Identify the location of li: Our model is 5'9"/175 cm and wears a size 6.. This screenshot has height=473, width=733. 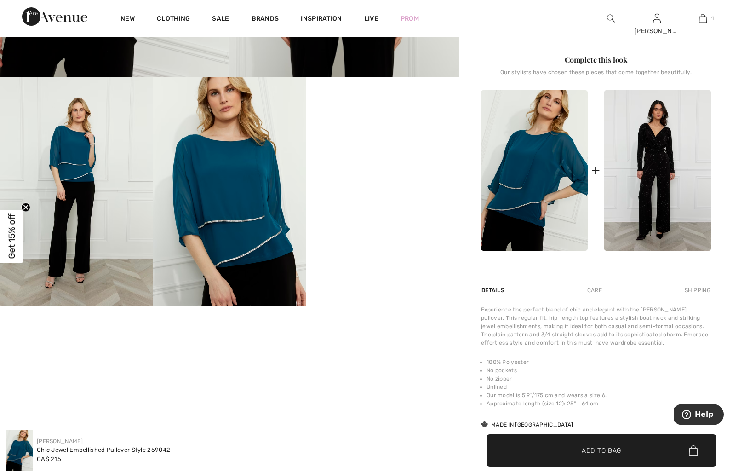
(599, 395).